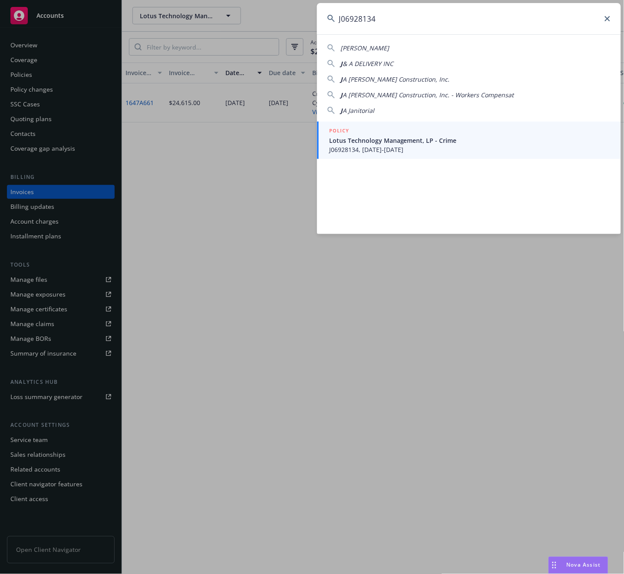  What do you see at coordinates (554, 565) in the screenshot?
I see `div: Drag to move` at bounding box center [554, 565].